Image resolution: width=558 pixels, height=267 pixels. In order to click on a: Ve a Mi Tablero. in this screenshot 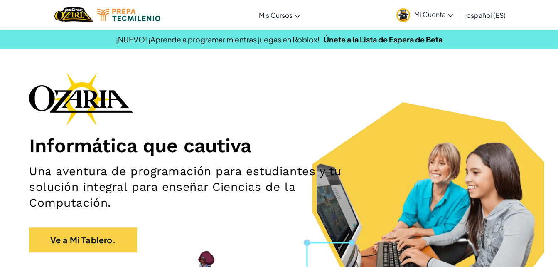, I will do `click(83, 240)`.